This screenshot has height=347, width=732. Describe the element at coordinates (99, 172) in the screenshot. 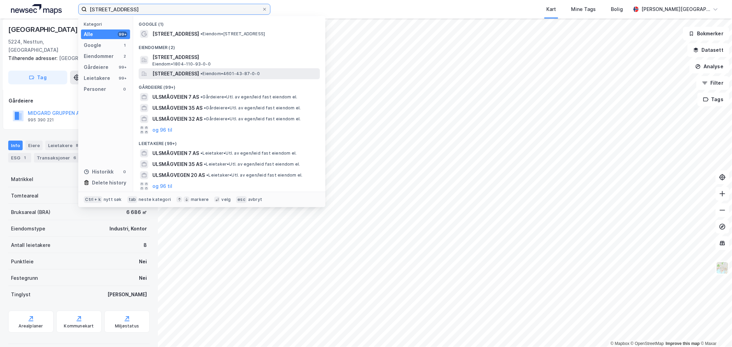

I see `div: Historikk` at that location.